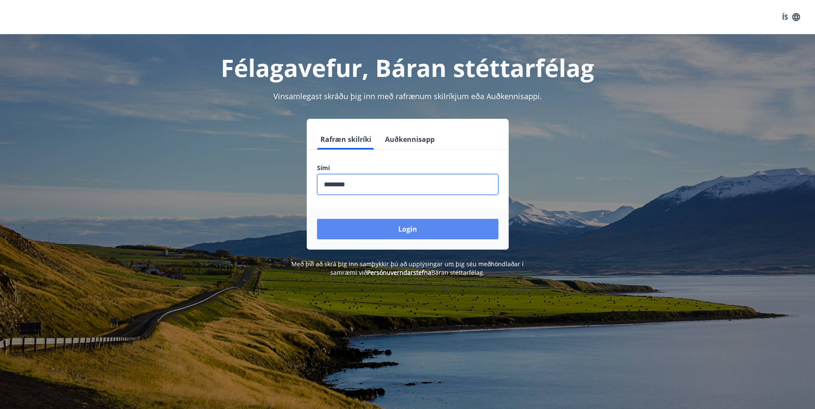 Image resolution: width=815 pixels, height=409 pixels. Describe the element at coordinates (407, 268) in the screenshot. I see `span: Með því að skrá þig inn samþykkir þú að upplýsingar um þig séu meðhöndlaðar í samræmi við Báran s...` at that location.